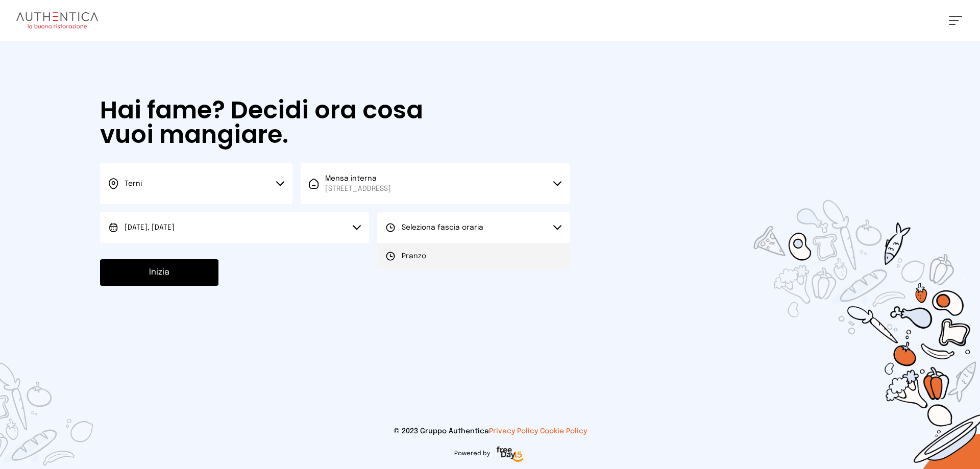 Image resolution: width=980 pixels, height=469 pixels. What do you see at coordinates (563, 431) in the screenshot?
I see `a: Cookie Policy` at bounding box center [563, 431].